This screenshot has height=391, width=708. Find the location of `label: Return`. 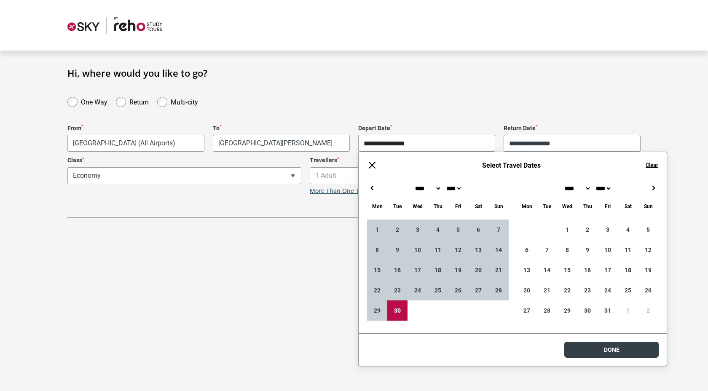

label: Return is located at coordinates (139, 101).